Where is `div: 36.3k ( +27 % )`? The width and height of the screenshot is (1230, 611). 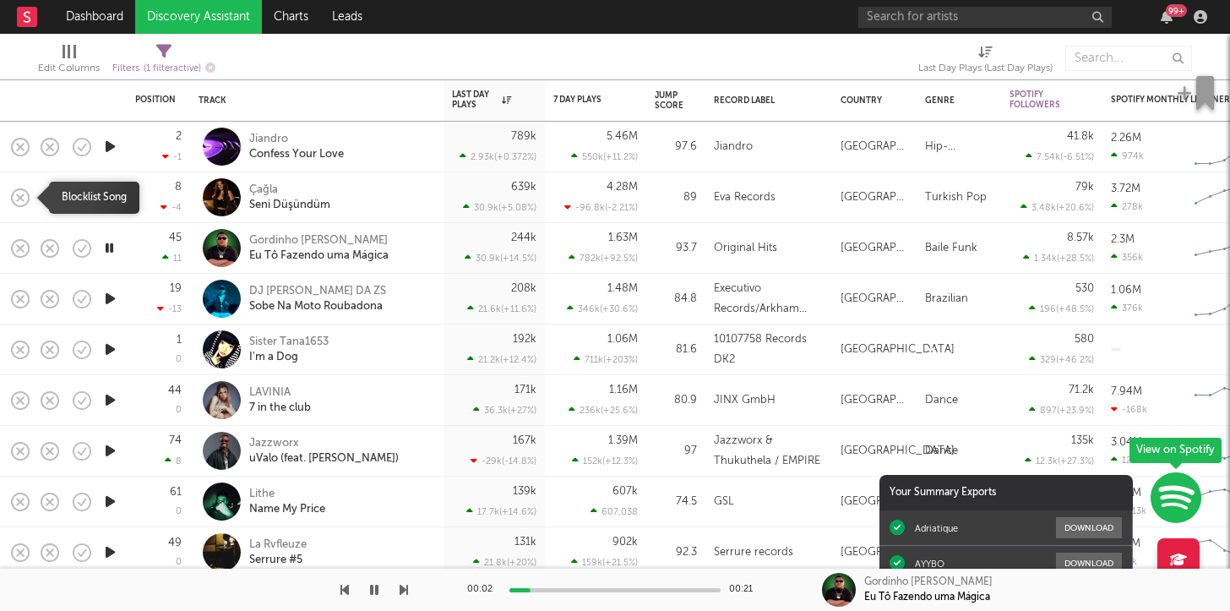 div: 36.3k ( +27 % ) is located at coordinates (504, 410).